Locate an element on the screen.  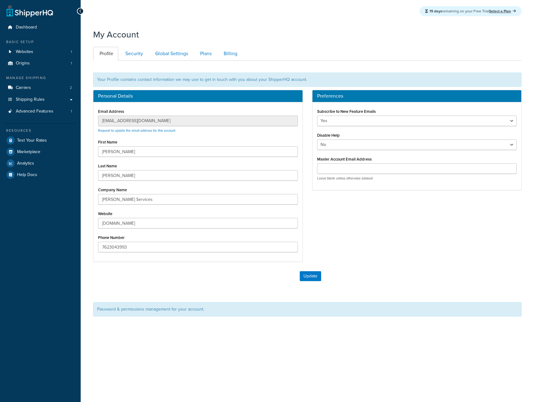
h1: My Account is located at coordinates (116, 34).